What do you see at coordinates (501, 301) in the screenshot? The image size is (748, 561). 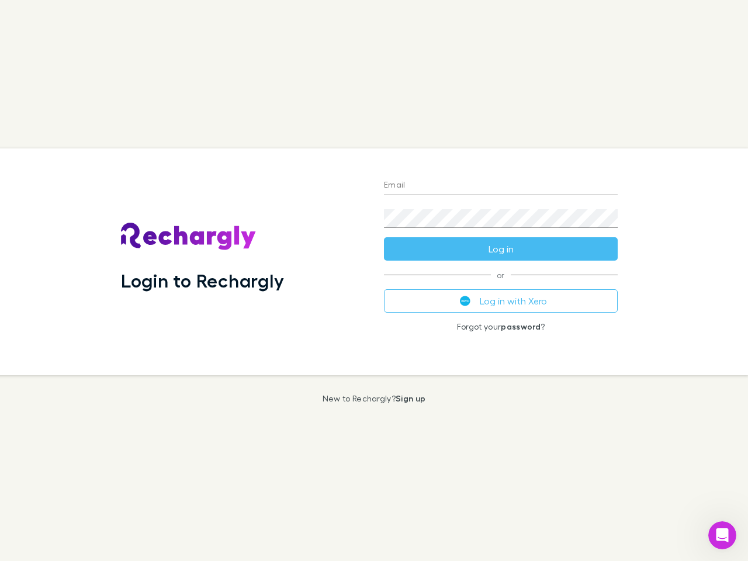 I see `button: Log in with Xero` at bounding box center [501, 301].